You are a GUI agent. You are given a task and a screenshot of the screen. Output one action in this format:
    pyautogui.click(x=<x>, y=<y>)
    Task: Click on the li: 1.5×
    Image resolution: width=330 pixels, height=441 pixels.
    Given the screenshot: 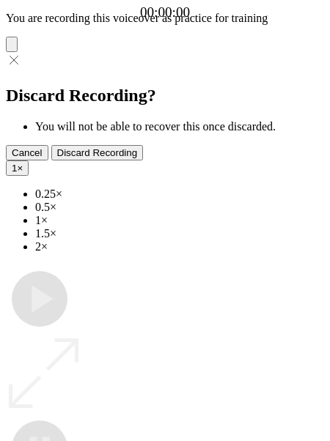 What is the action you would take?
    pyautogui.click(x=180, y=234)
    